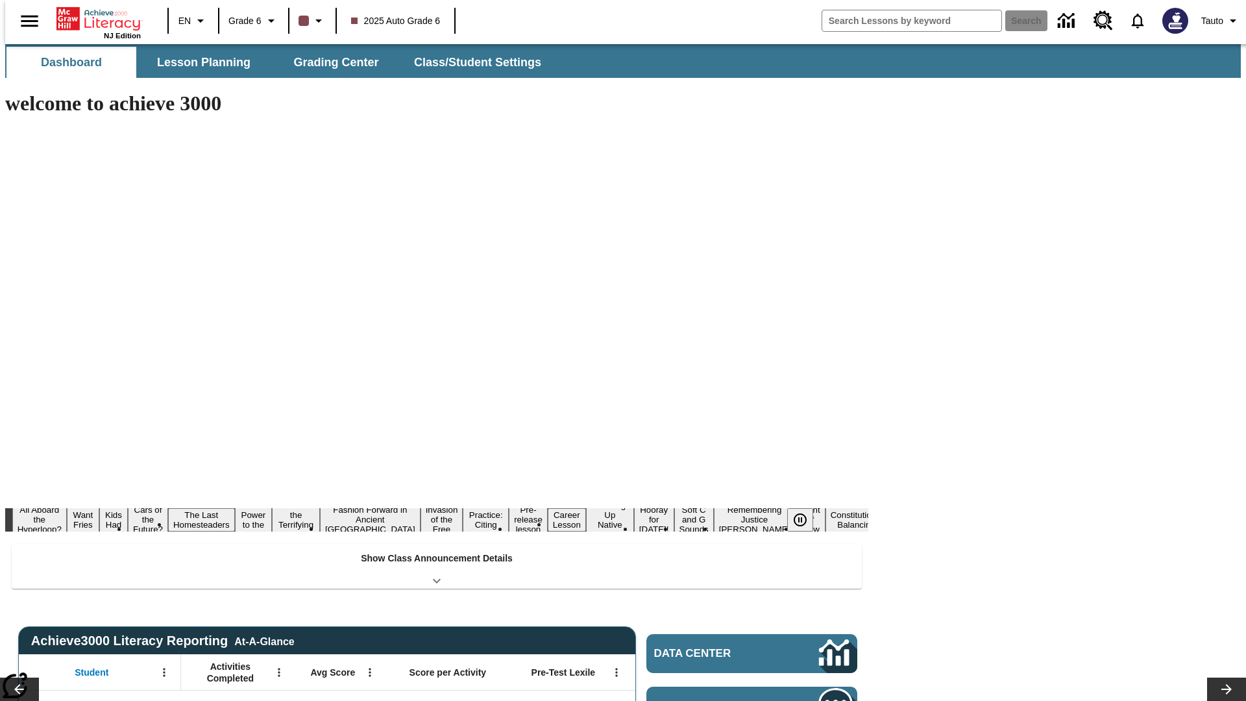 The image size is (1246, 701). Describe the element at coordinates (204, 62) in the screenshot. I see `button: Lesson Planning` at that location.